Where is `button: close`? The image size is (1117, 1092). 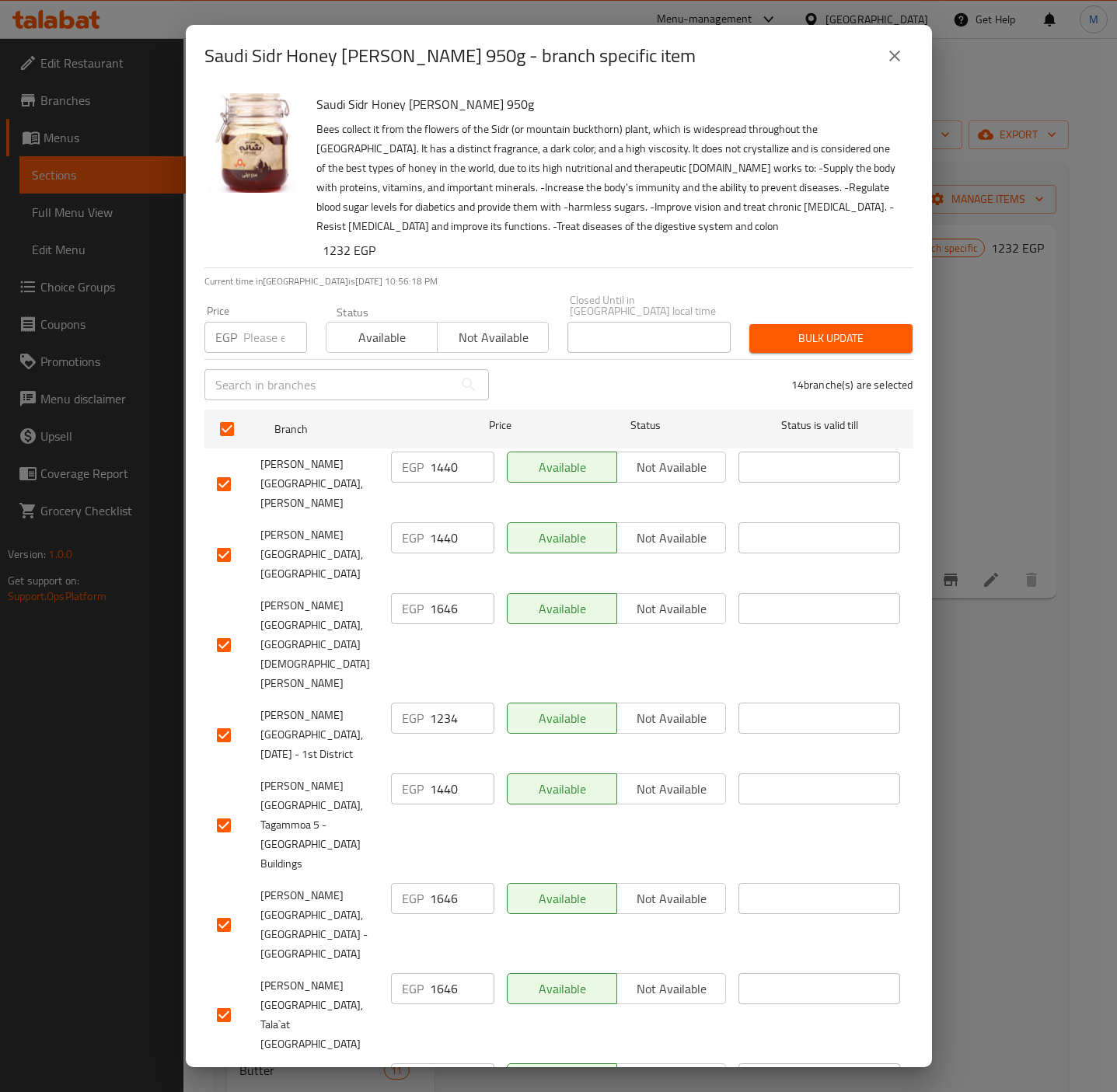
button: close is located at coordinates (894, 56).